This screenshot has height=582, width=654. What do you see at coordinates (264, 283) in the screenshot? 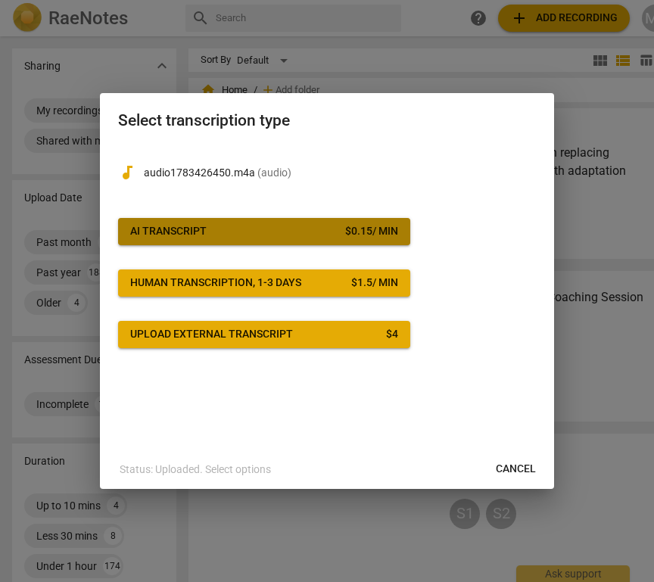
I see `button: Human transcription, 1-3 days$1.5/ min` at bounding box center [264, 283].